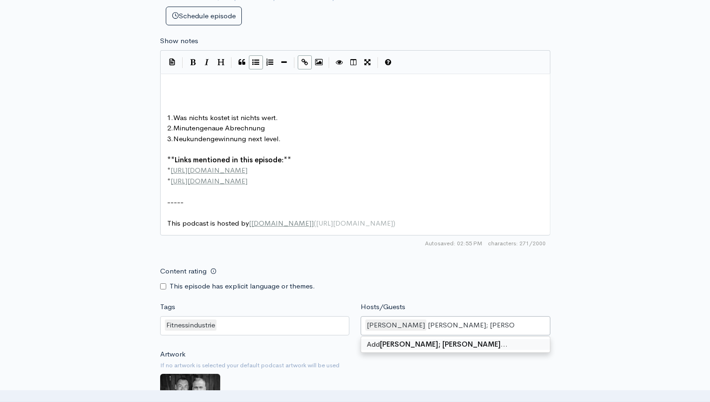 This screenshot has width=710, height=402. Describe the element at coordinates (339, 62) in the screenshot. I see `button: Toggle Preview` at that location.